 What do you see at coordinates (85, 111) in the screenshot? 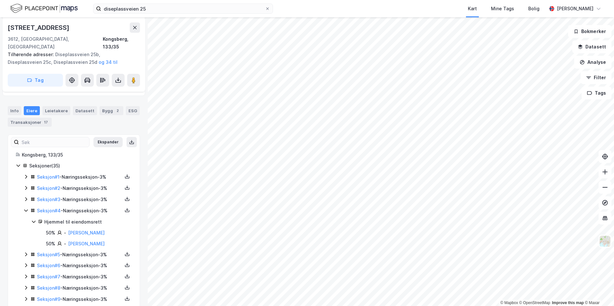
I see `div: Datasett` at bounding box center [85, 111].